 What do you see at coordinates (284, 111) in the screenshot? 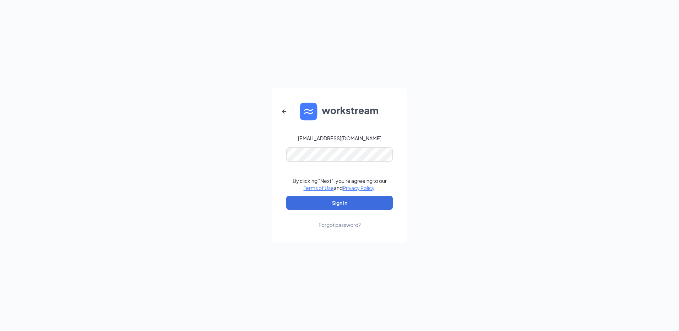
I see `button: ArrowLeftNew` at bounding box center [284, 111].